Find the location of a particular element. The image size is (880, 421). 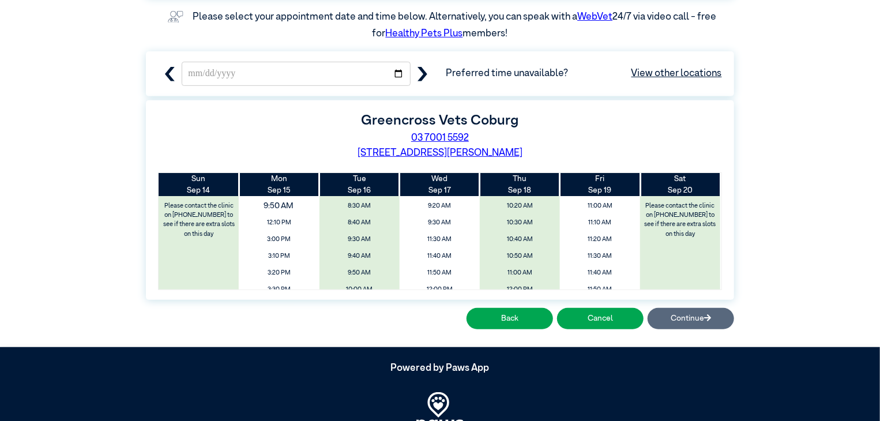

a: 03 7001 5592 is located at coordinates (440, 138).